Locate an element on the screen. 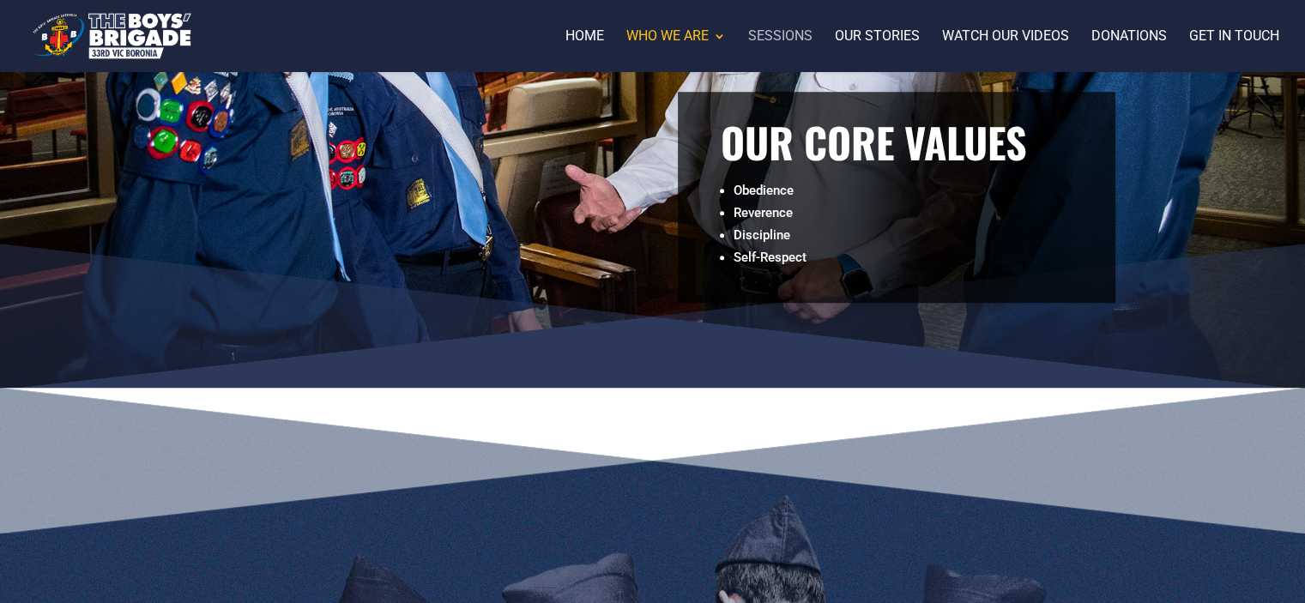 The image size is (1305, 603). li: Obedience is located at coordinates (903, 190).